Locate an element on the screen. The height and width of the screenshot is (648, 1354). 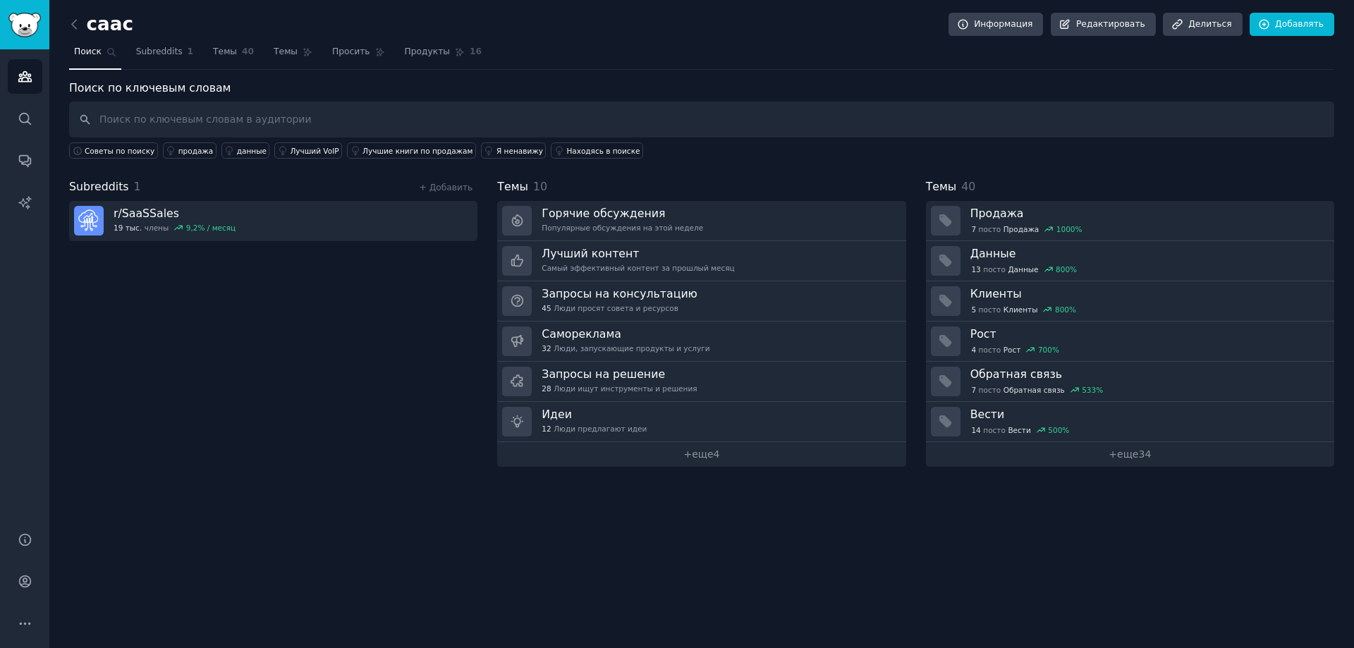
font: Делиться is located at coordinates (1210, 24).